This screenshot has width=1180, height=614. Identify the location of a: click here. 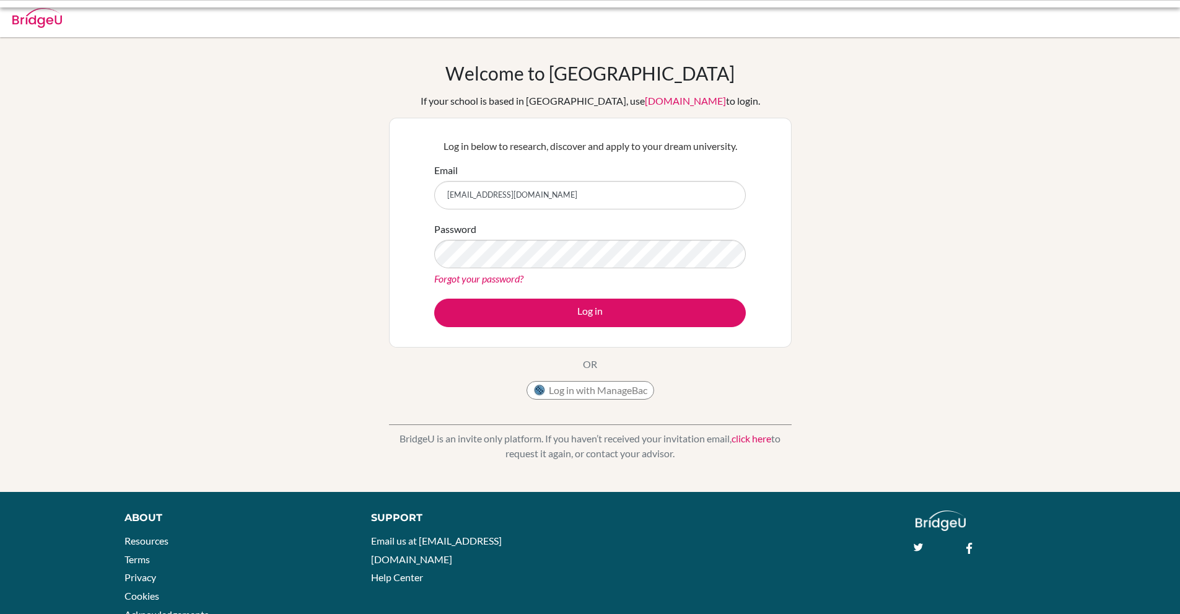
(751, 438).